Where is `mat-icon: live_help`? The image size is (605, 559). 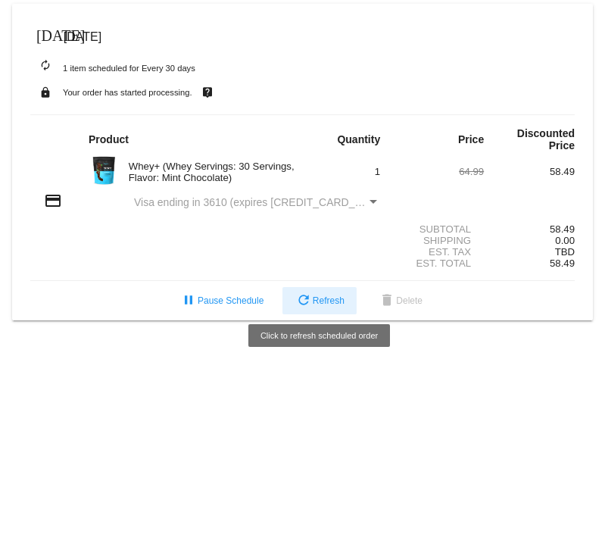
mat-icon: live_help is located at coordinates (208, 92).